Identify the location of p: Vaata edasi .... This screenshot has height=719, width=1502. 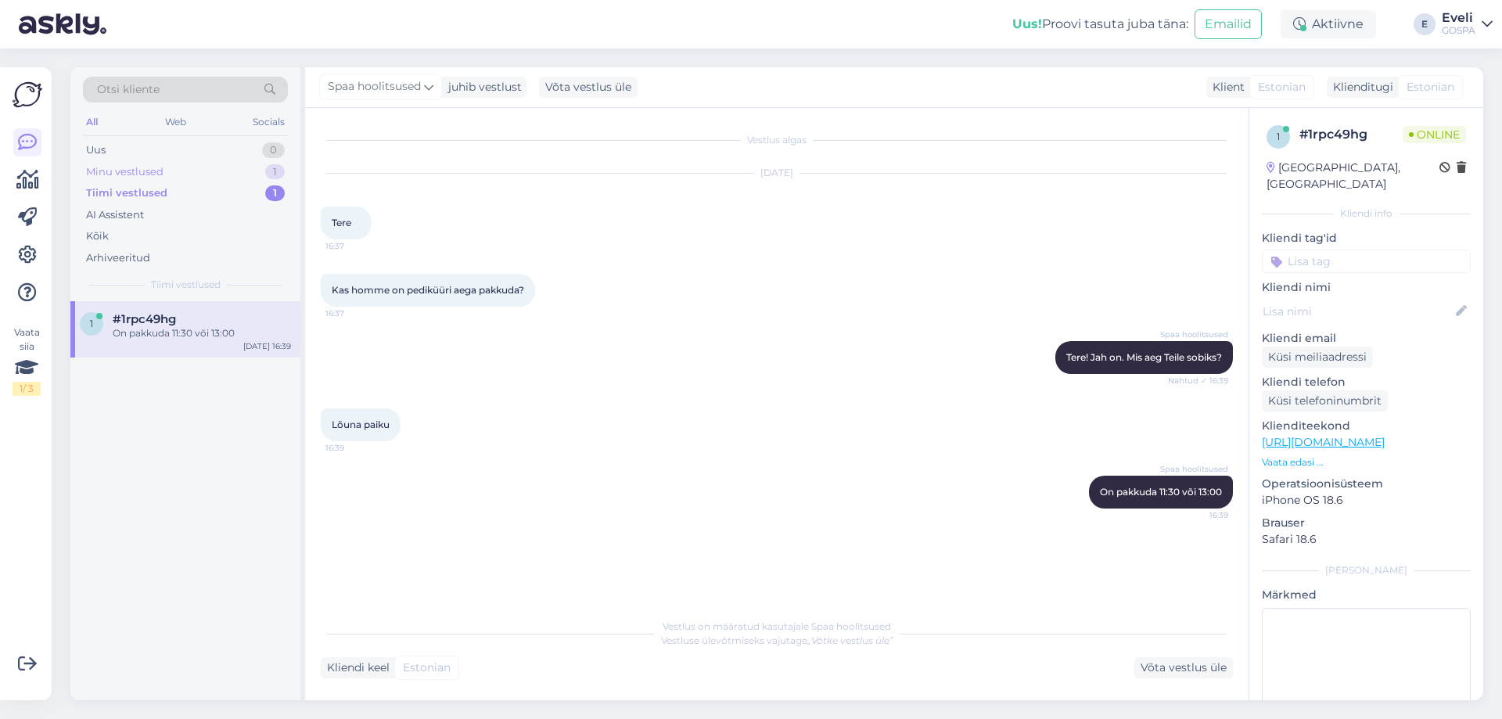
(1366, 462).